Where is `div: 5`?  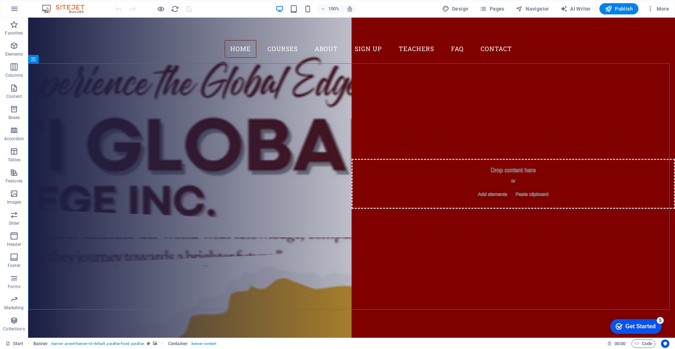
div: 5 is located at coordinates (56, 5).